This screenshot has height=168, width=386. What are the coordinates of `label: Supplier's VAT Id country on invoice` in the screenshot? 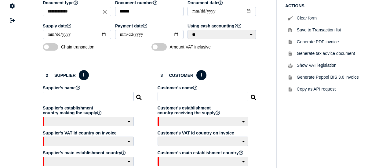 It's located at (88, 133).